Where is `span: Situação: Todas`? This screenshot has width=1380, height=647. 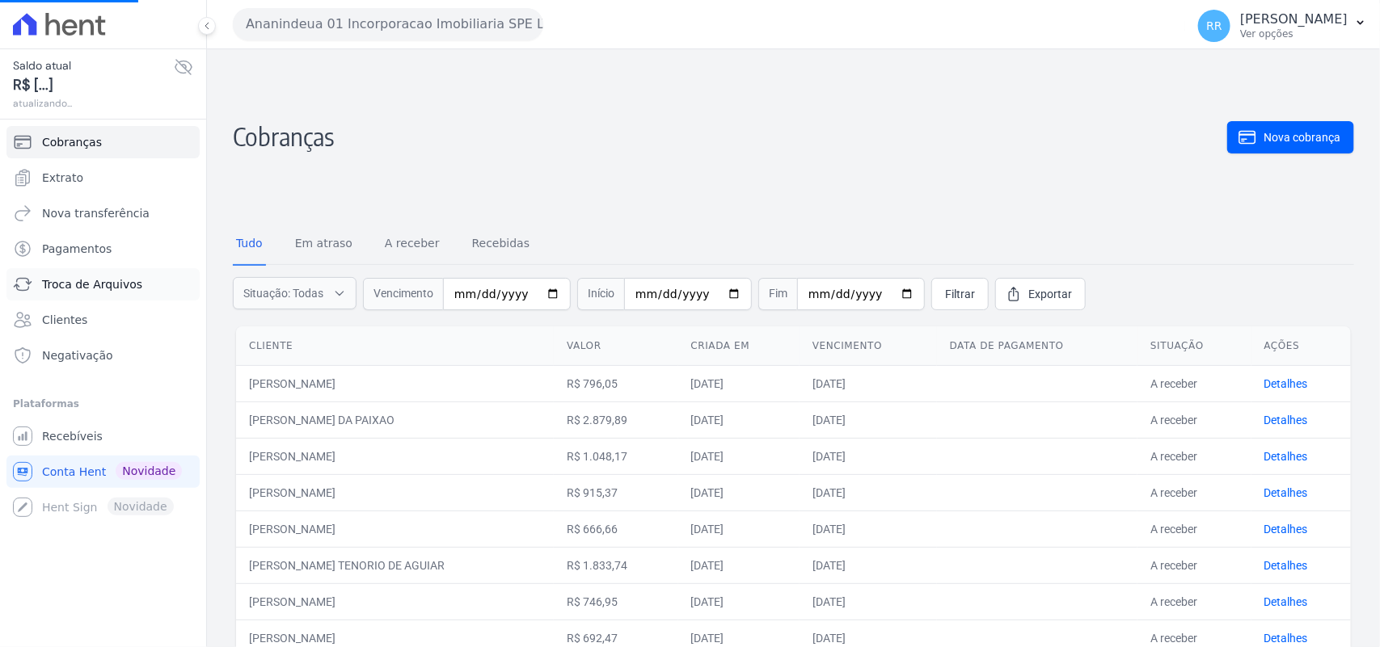
span: Situação: Todas is located at coordinates (283, 293).